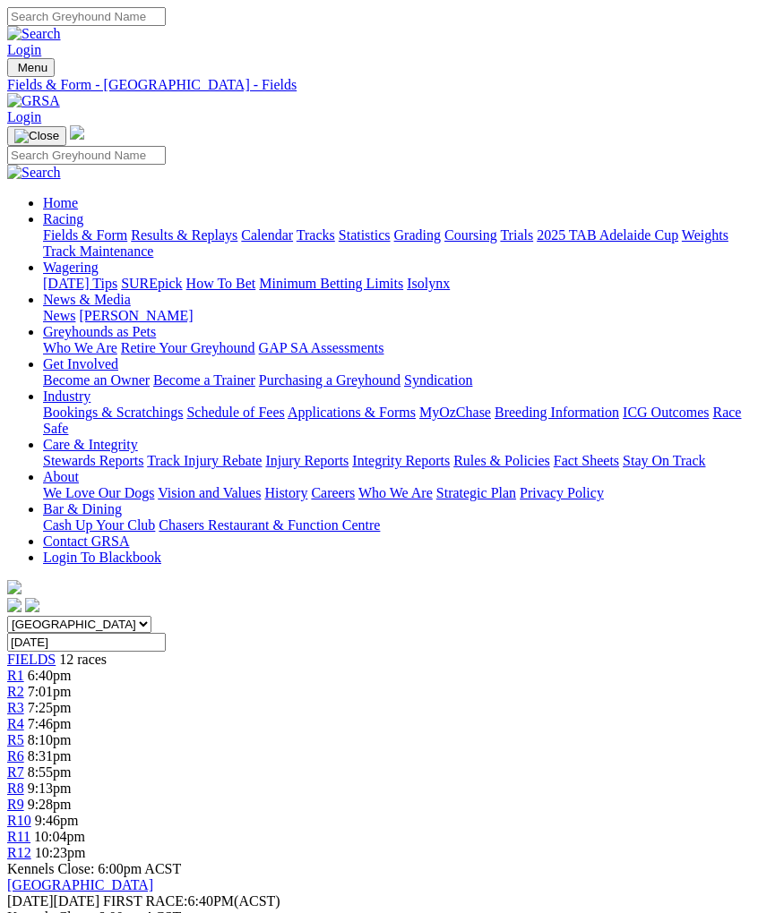  I want to click on img: GRSA, so click(33, 101).